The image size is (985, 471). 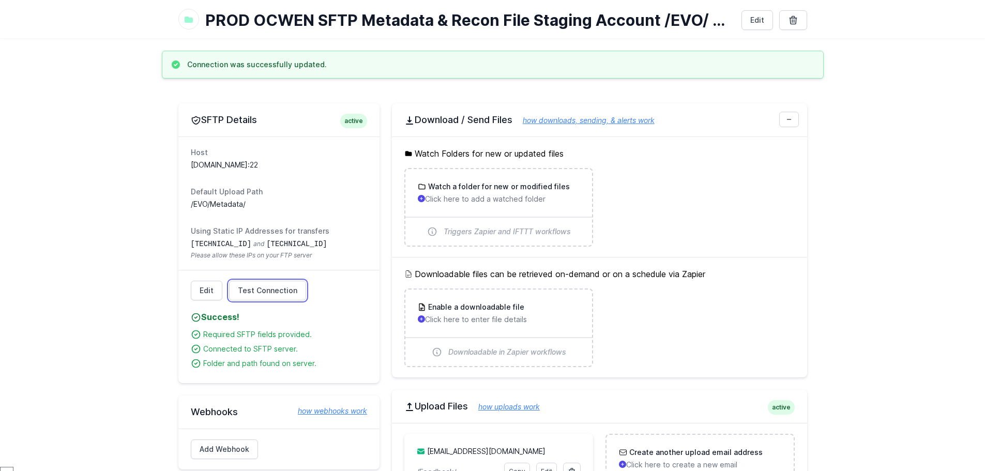 I want to click on p: Click here to enter file details, so click(x=499, y=320).